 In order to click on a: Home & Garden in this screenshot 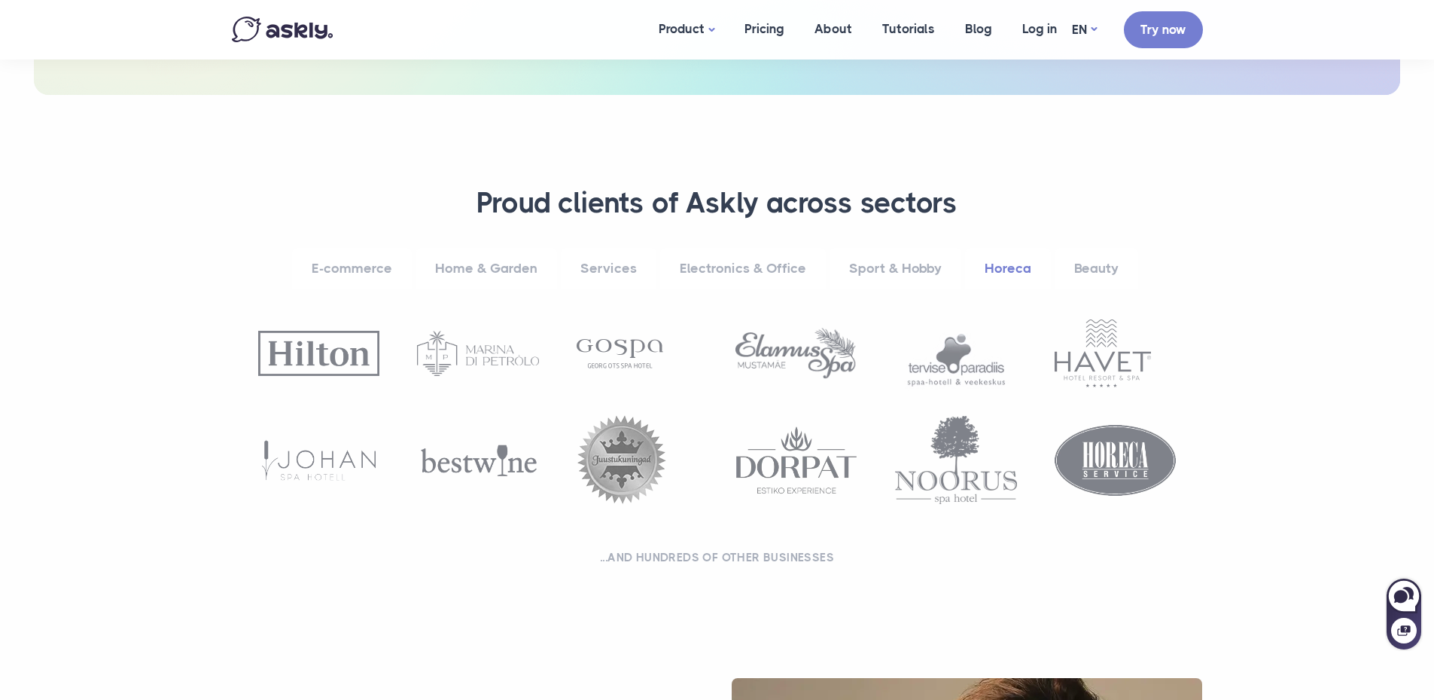, I will do `click(486, 268)`.